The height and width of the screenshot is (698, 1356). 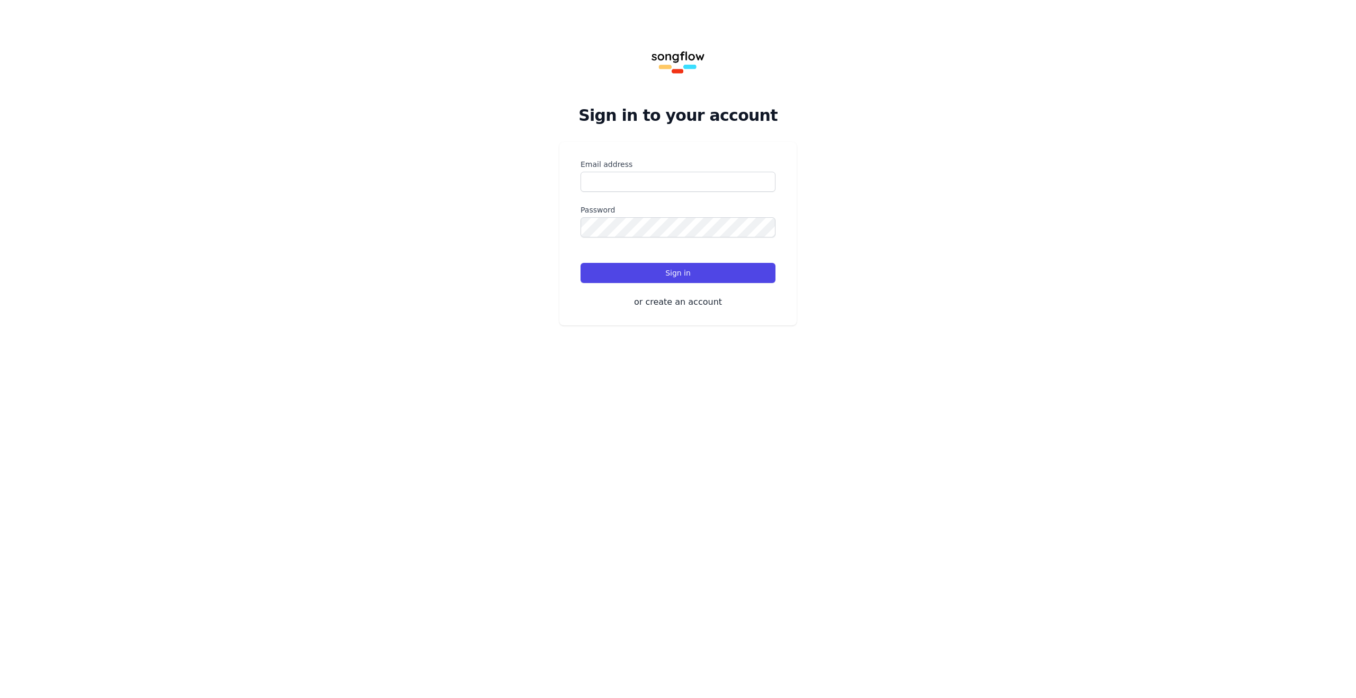 What do you see at coordinates (678, 273) in the screenshot?
I see `button: Sign in` at bounding box center [678, 273].